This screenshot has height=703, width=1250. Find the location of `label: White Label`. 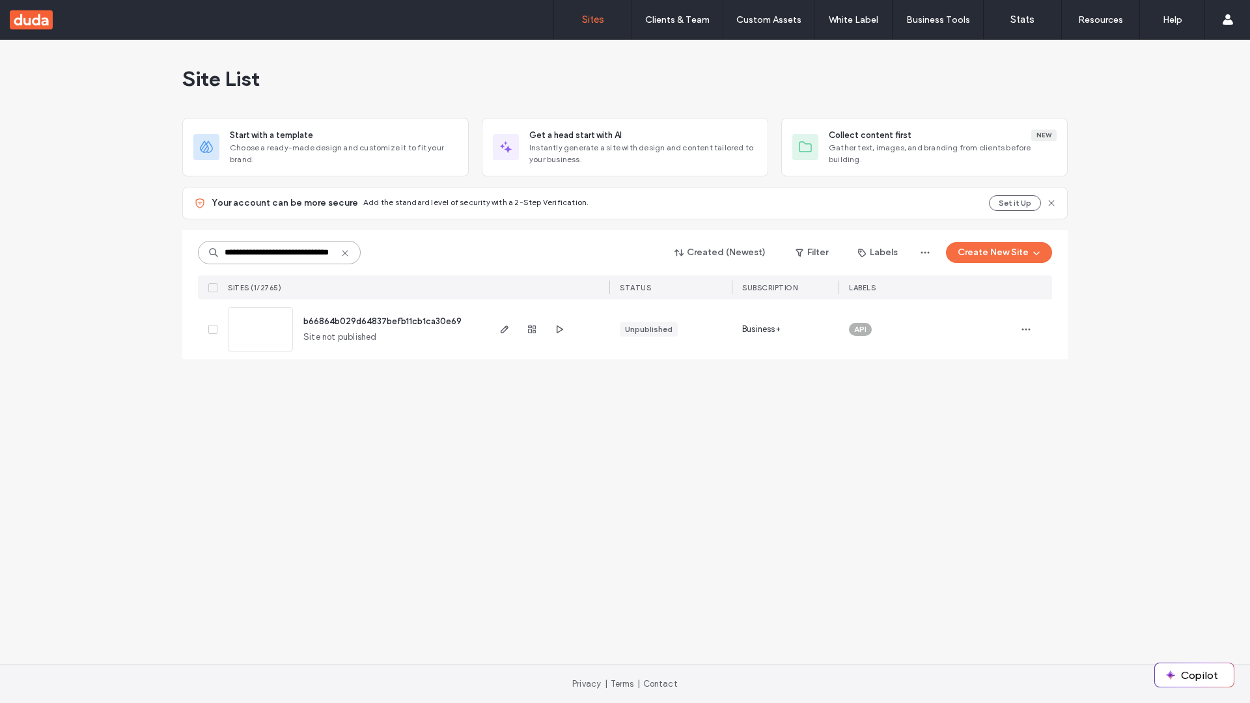

label: White Label is located at coordinates (854, 20).